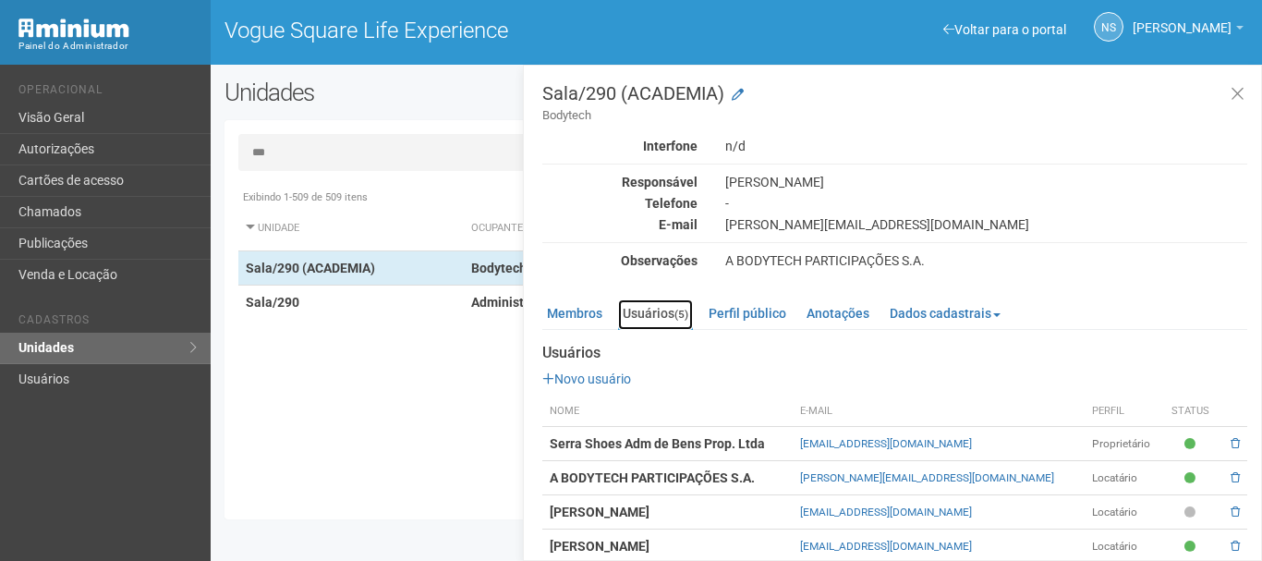  Describe the element at coordinates (1182, 18) in the screenshot. I see `span: Nicolle Silva` at that location.